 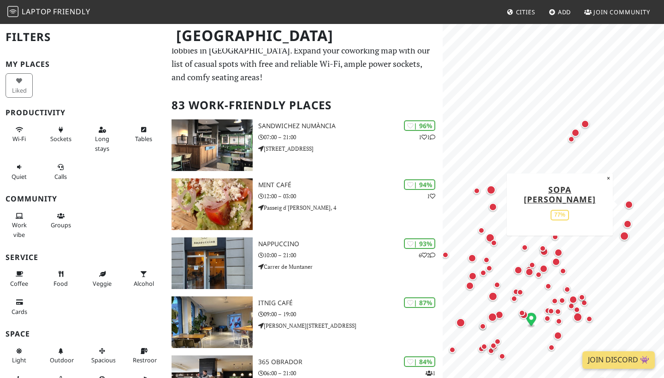 I want to click on a: Join Discord 👾, so click(x=619, y=360).